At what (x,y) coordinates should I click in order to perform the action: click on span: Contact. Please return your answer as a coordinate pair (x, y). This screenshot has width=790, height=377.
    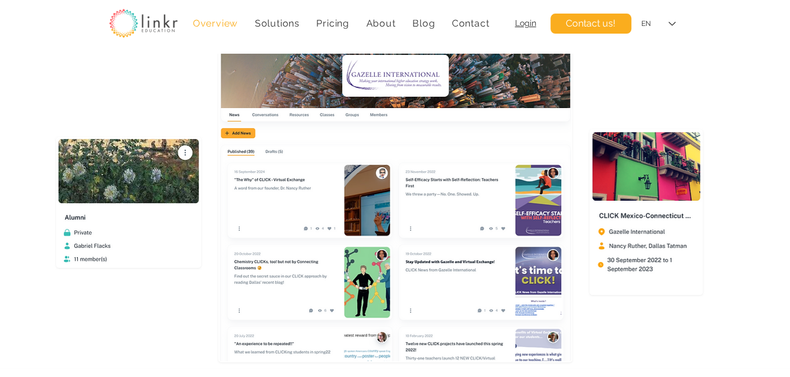
    Looking at the image, I should click on (471, 23).